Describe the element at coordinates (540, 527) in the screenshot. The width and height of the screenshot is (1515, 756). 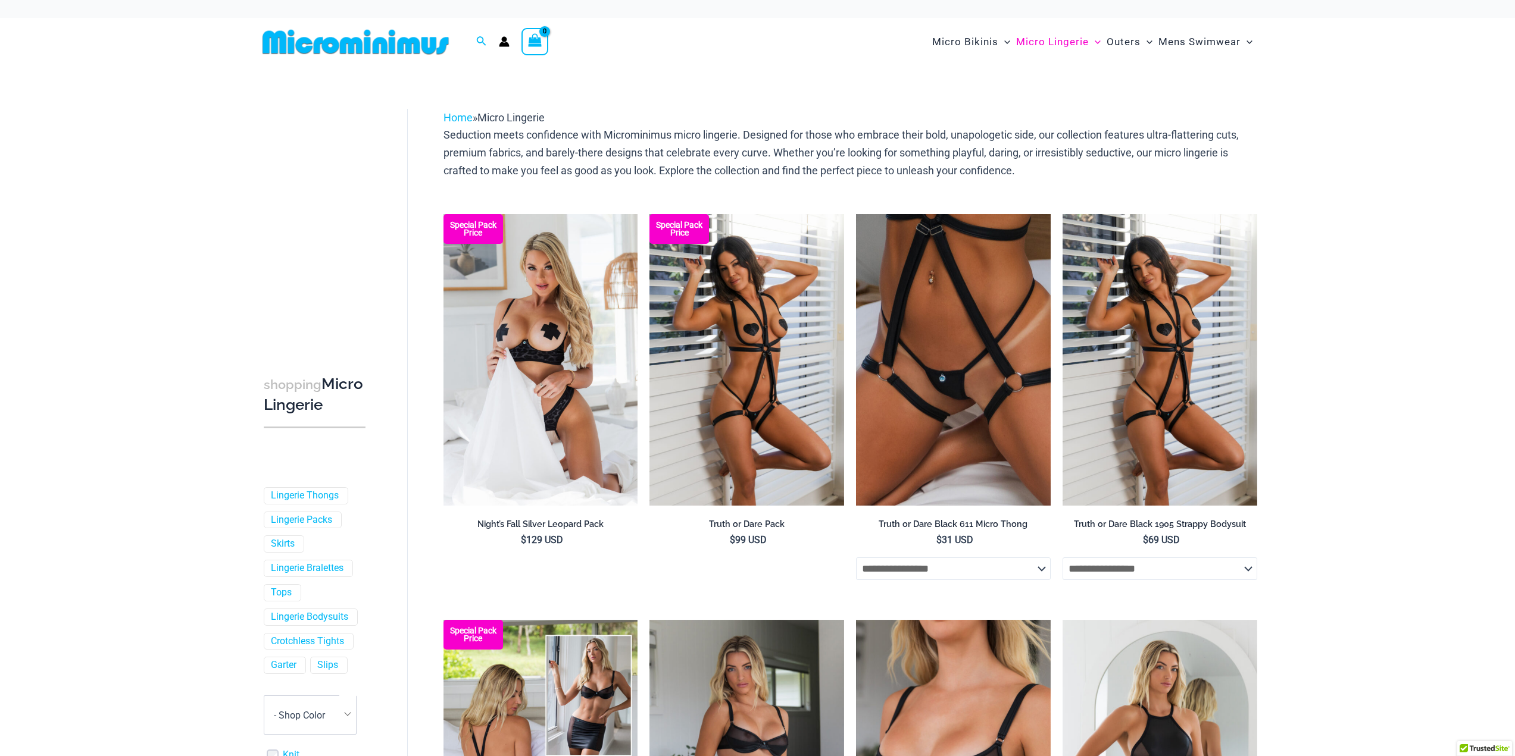
I see `a: Night’s Fall Silver Leopard Pack` at that location.